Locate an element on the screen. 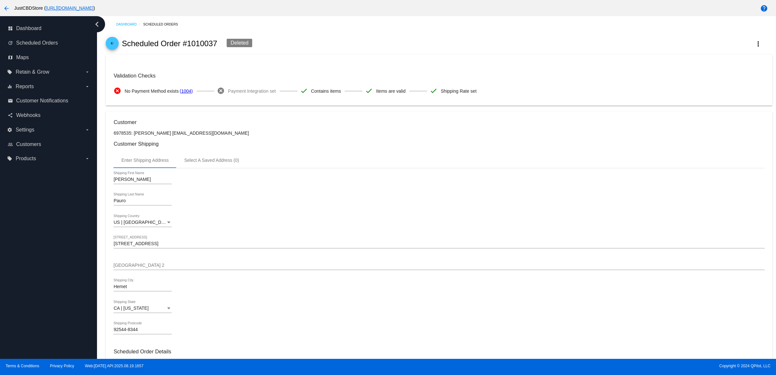 The image size is (776, 375). i: people_outline is located at coordinates (10, 145).